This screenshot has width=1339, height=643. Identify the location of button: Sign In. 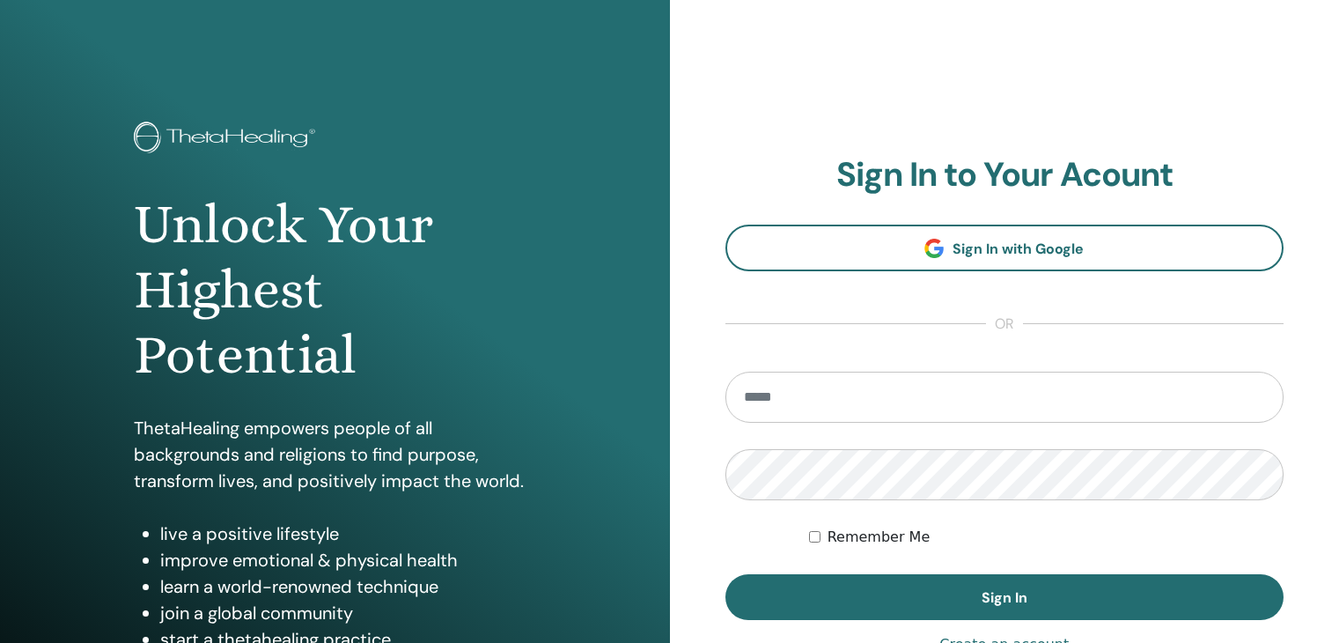
(1005, 597).